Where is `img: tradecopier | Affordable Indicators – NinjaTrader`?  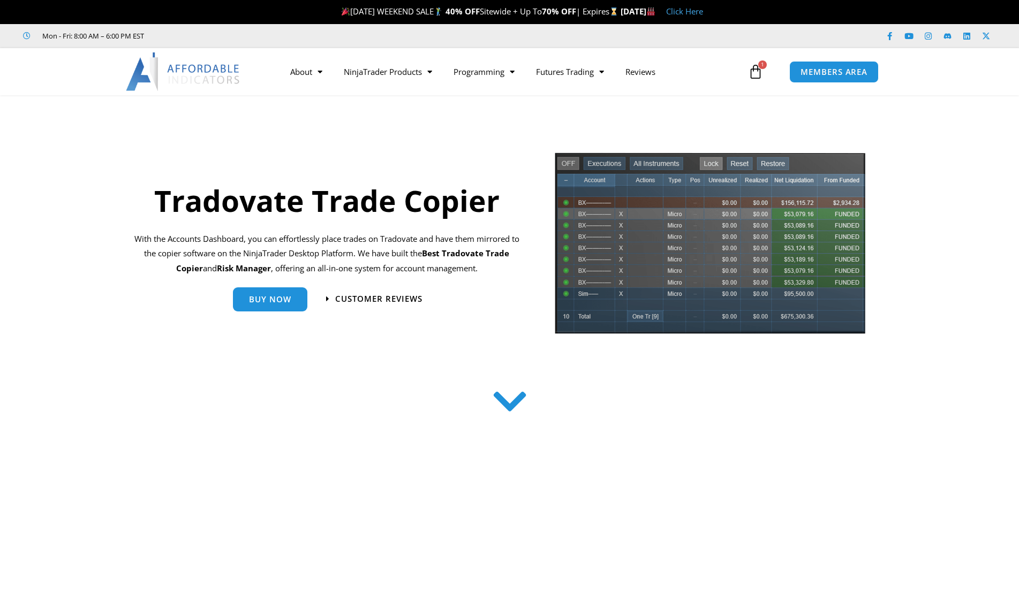
img: tradecopier | Affordable Indicators – NinjaTrader is located at coordinates (710, 247).